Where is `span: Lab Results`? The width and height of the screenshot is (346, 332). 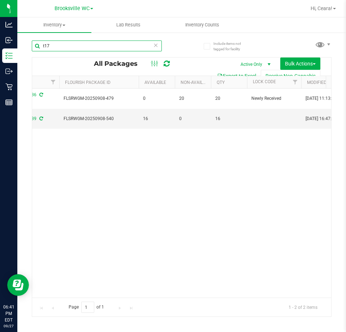
span: Lab Results is located at coordinates (128, 25).